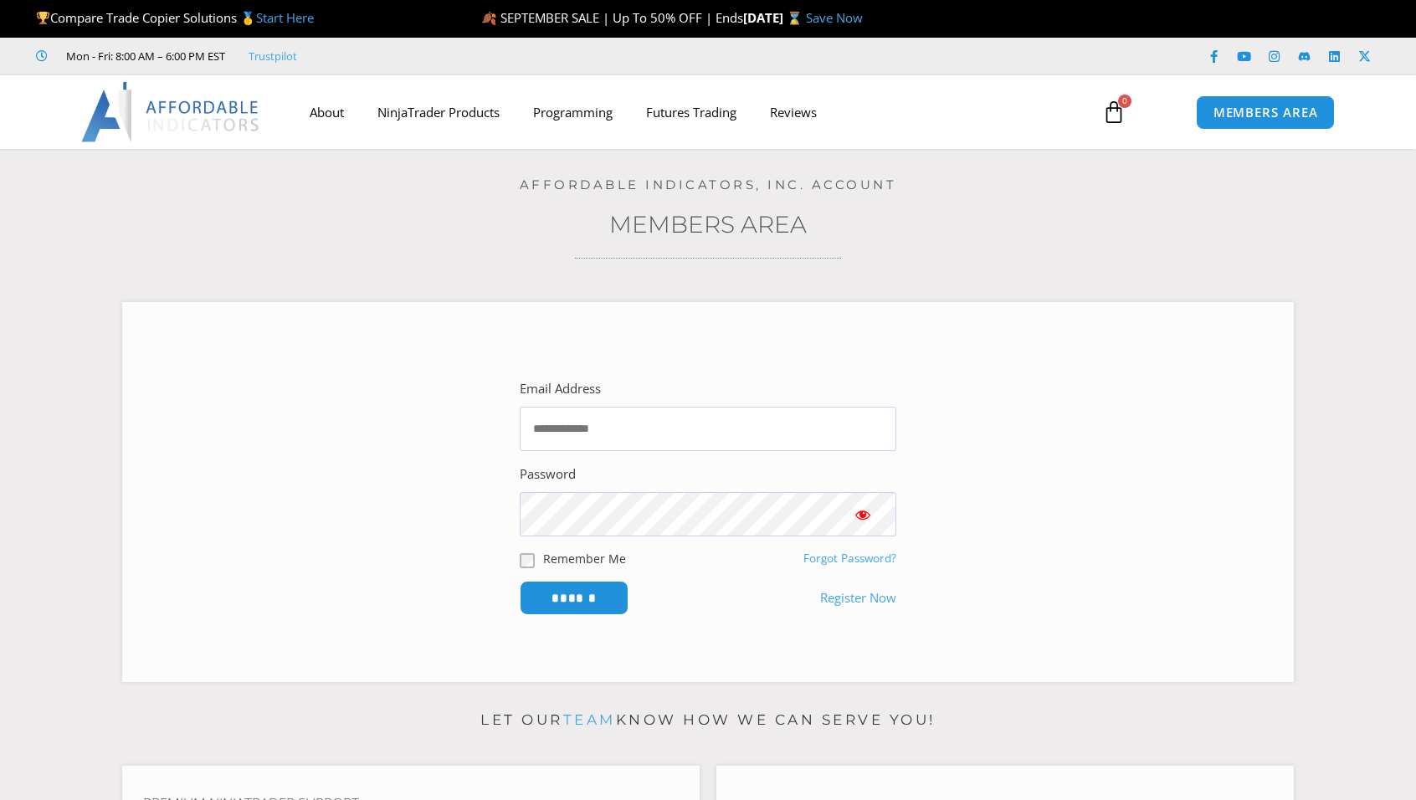 The height and width of the screenshot is (800, 1416). I want to click on a: 0, so click(1114, 112).